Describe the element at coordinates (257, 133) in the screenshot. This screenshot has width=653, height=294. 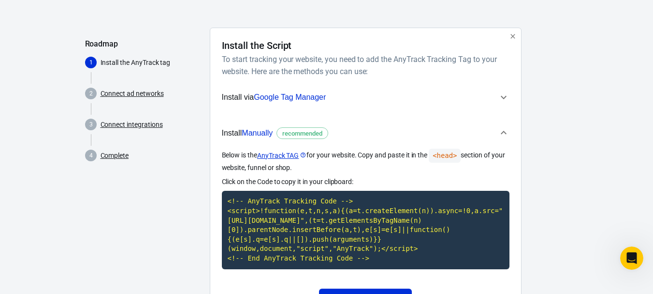
I see `span: Manually` at that location.